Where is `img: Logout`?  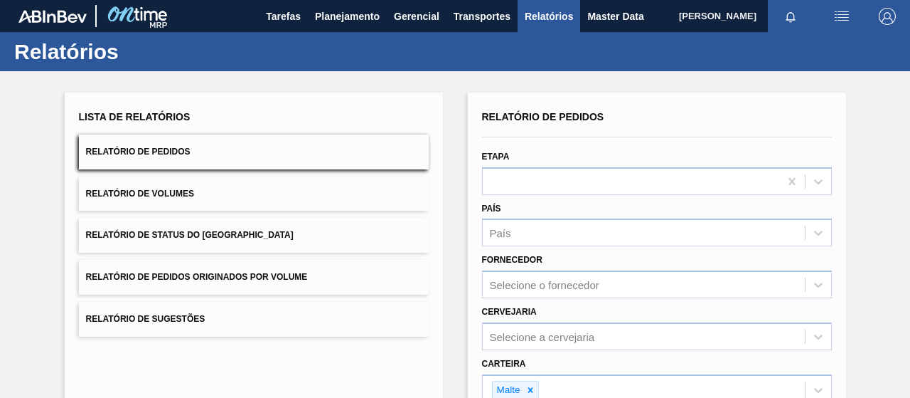 img: Logout is located at coordinates (888, 16).